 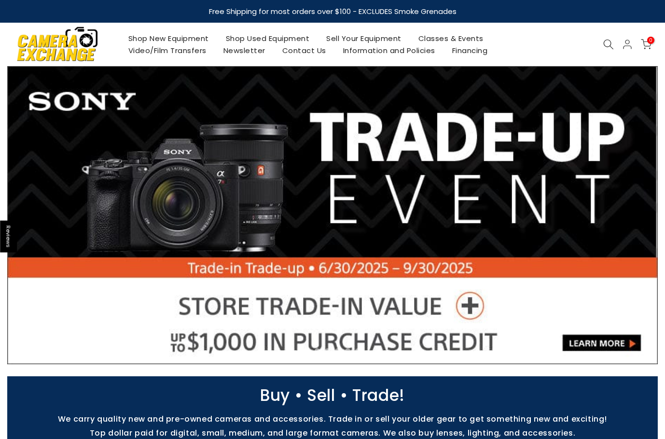 What do you see at coordinates (347, 351) in the screenshot?
I see `li: Page dot 5` at bounding box center [347, 351].